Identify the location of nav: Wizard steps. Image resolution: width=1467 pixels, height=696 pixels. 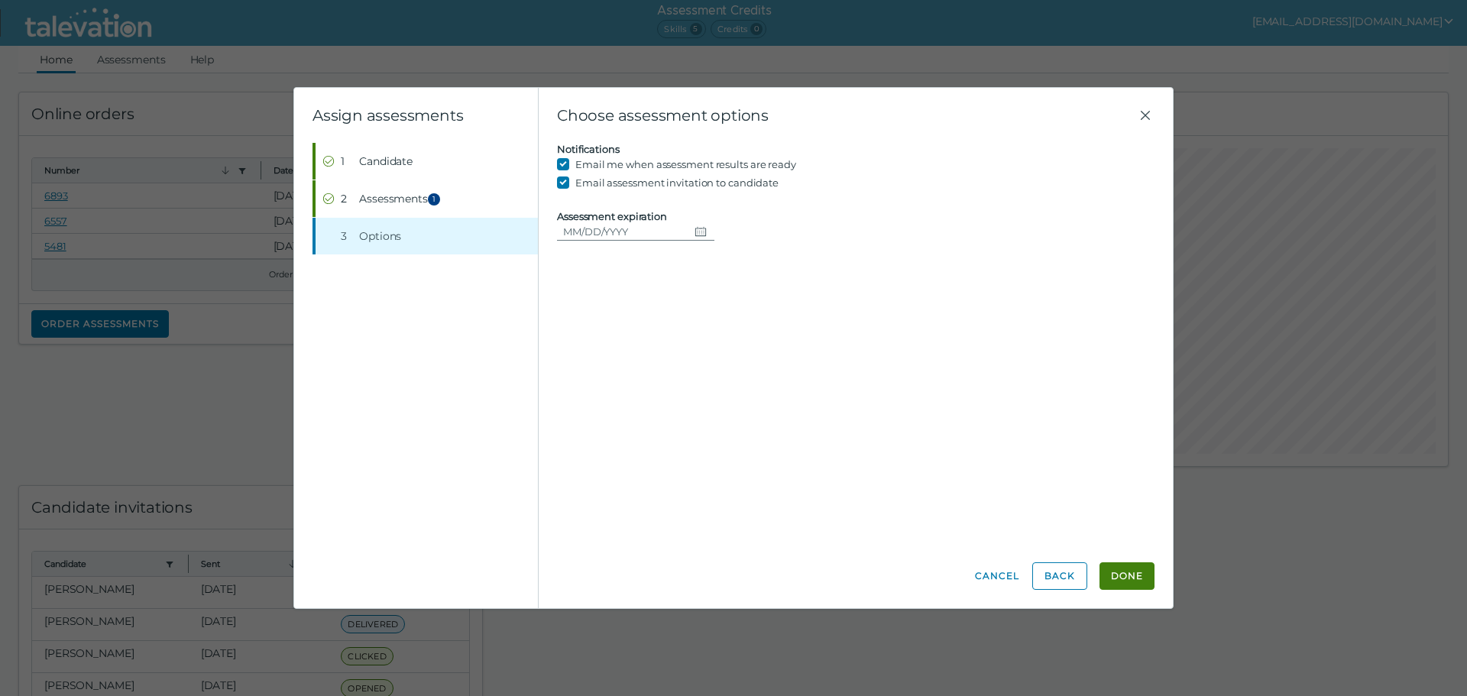
(425, 199).